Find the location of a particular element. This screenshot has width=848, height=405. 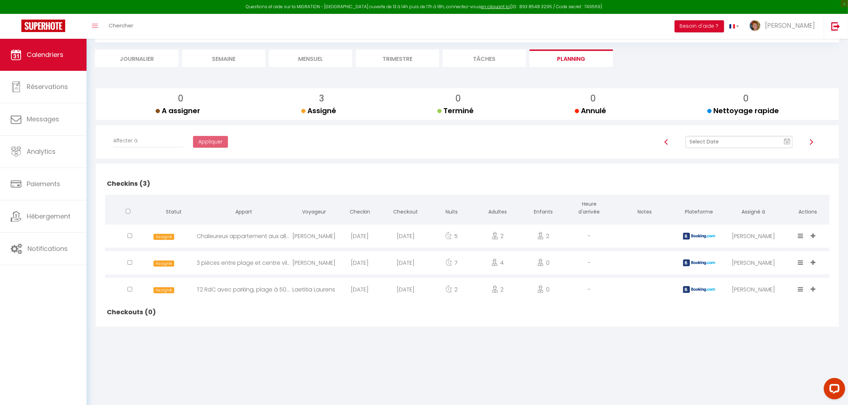

button: Appliquer is located at coordinates (211, 142).